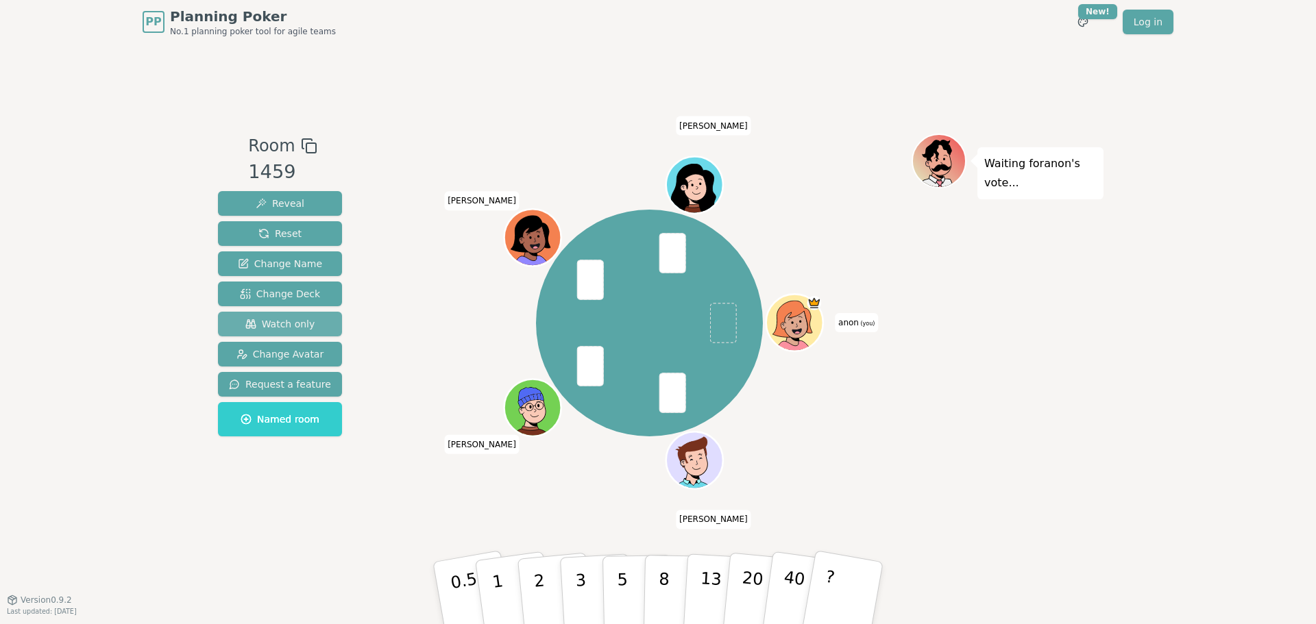 Image resolution: width=1316 pixels, height=624 pixels. What do you see at coordinates (253, 16) in the screenshot?
I see `span: Planning Poker` at bounding box center [253, 16].